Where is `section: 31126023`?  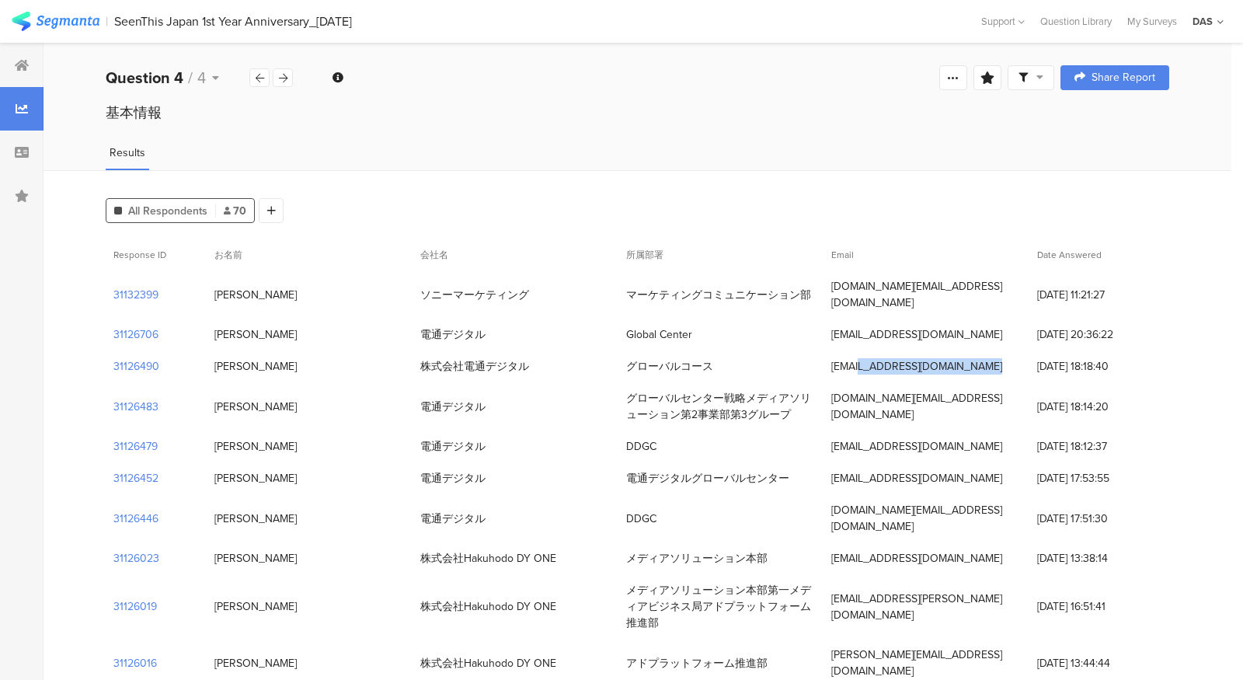 section: 31126023 is located at coordinates (136, 558).